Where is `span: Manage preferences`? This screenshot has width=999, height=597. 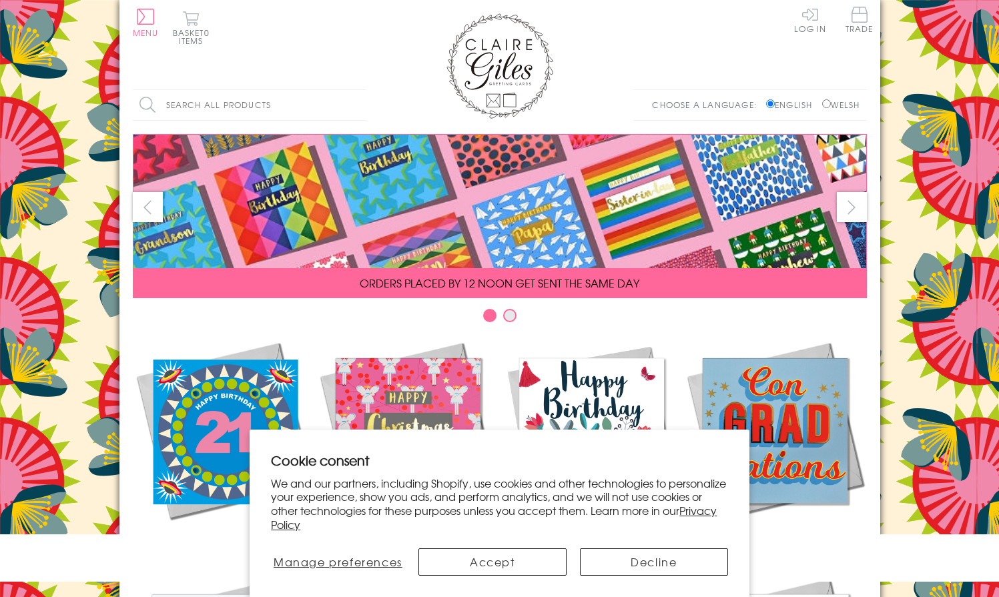
span: Manage preferences is located at coordinates (338, 562).